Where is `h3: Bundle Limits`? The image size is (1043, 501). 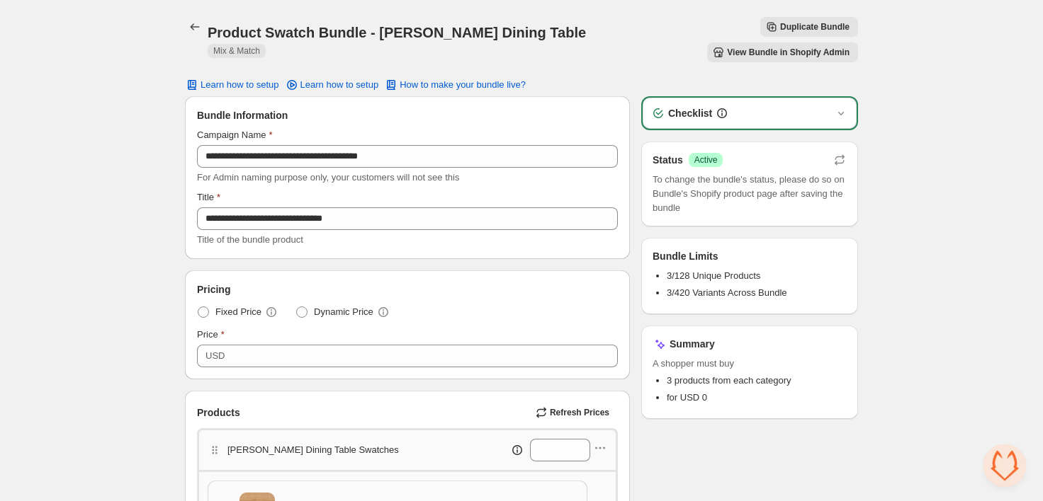 h3: Bundle Limits is located at coordinates (685, 256).